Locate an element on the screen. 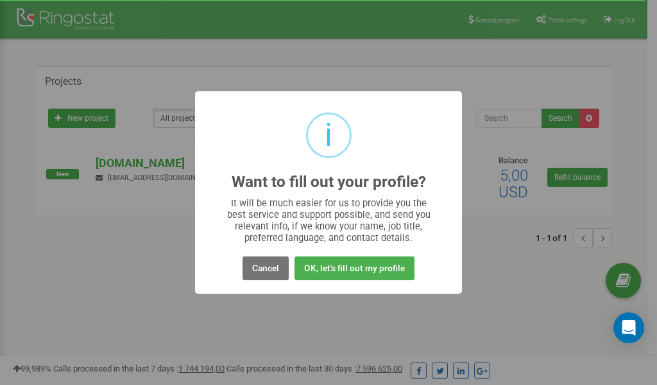  button: OK, let's fill out my profile is located at coordinates (354, 268).